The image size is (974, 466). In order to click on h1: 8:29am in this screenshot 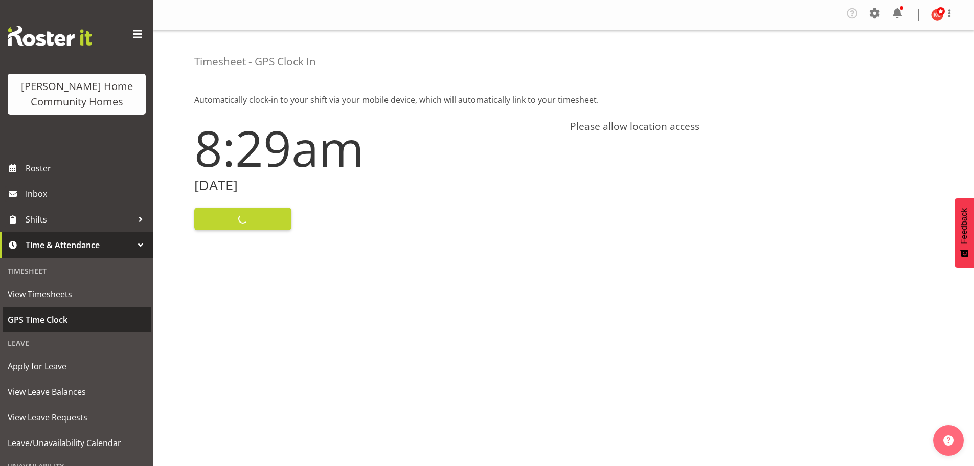, I will do `click(376, 148)`.